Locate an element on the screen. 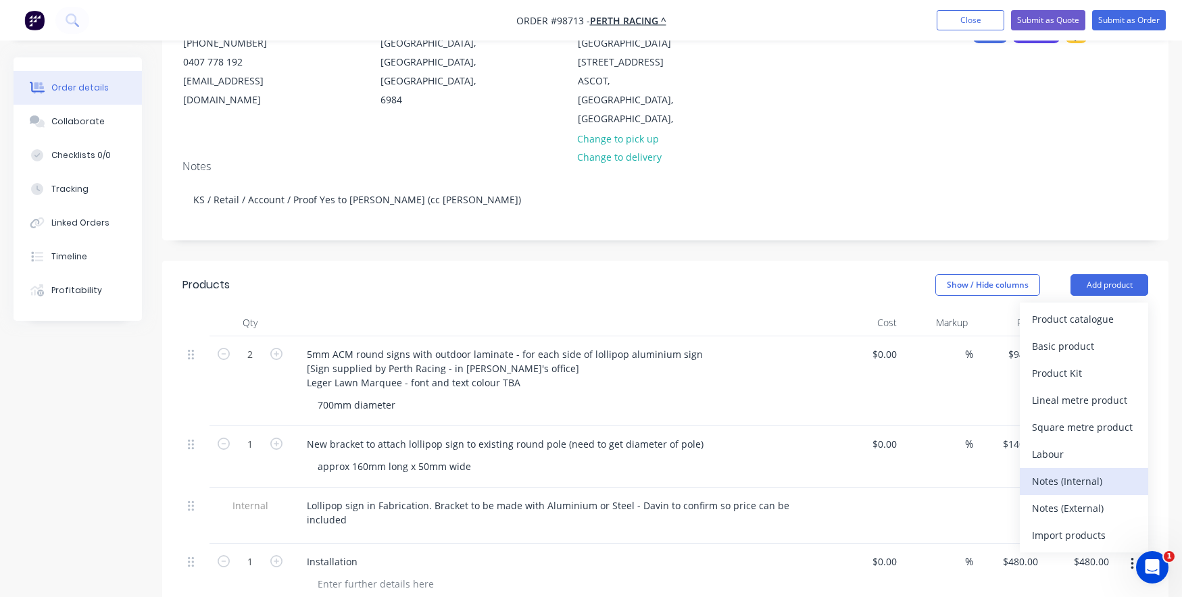 This screenshot has height=597, width=1182. div: Lollipop sign in Fabrication. Bracket to be made with Aluminium or Steel - Davin to confirm so pr... is located at coordinates (561, 513).